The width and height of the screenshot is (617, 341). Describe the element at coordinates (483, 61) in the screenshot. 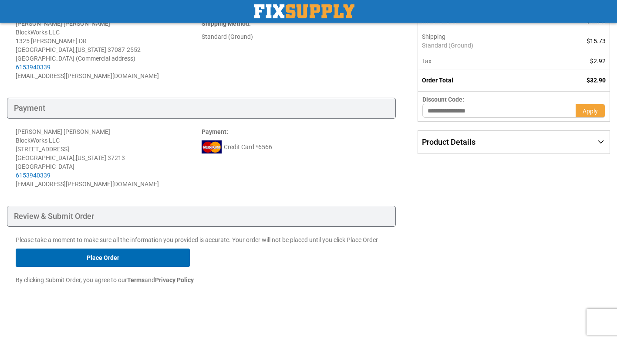

I see `th: Tax` at that location.